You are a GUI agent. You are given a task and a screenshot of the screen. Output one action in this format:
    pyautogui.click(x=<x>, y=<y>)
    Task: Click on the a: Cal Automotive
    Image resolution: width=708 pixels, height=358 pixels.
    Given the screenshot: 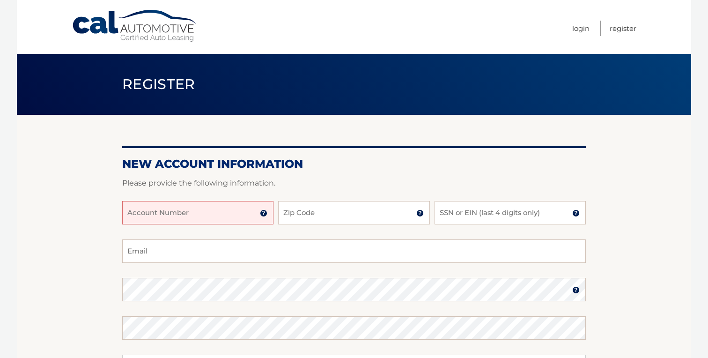 What is the action you would take?
    pyautogui.click(x=135, y=26)
    